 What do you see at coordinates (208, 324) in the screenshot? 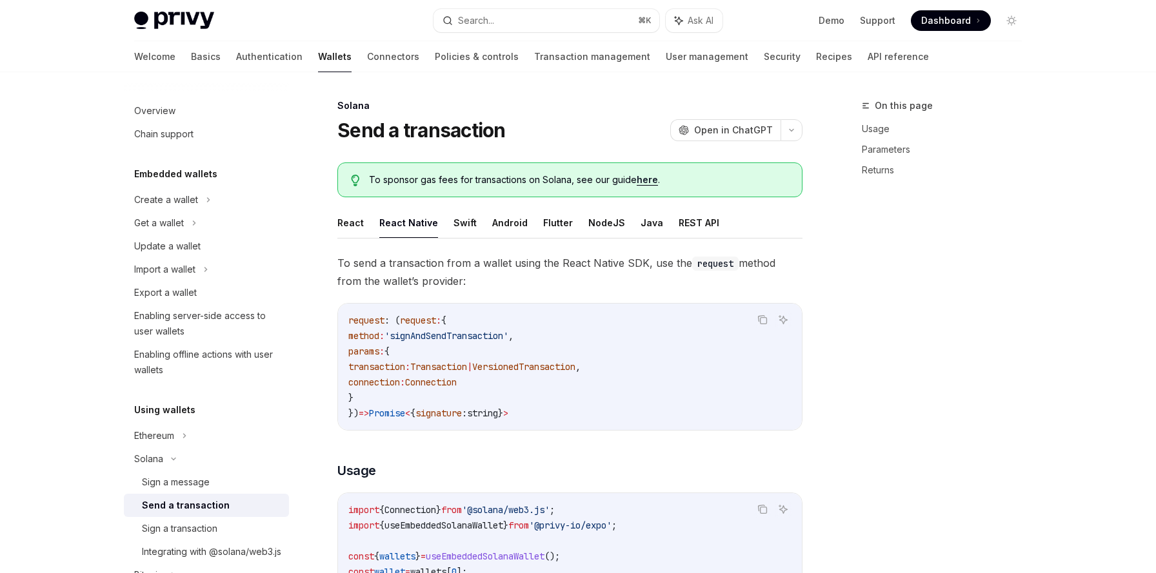
I see `div: Enabling server-side access to user wallets` at bounding box center [208, 324].